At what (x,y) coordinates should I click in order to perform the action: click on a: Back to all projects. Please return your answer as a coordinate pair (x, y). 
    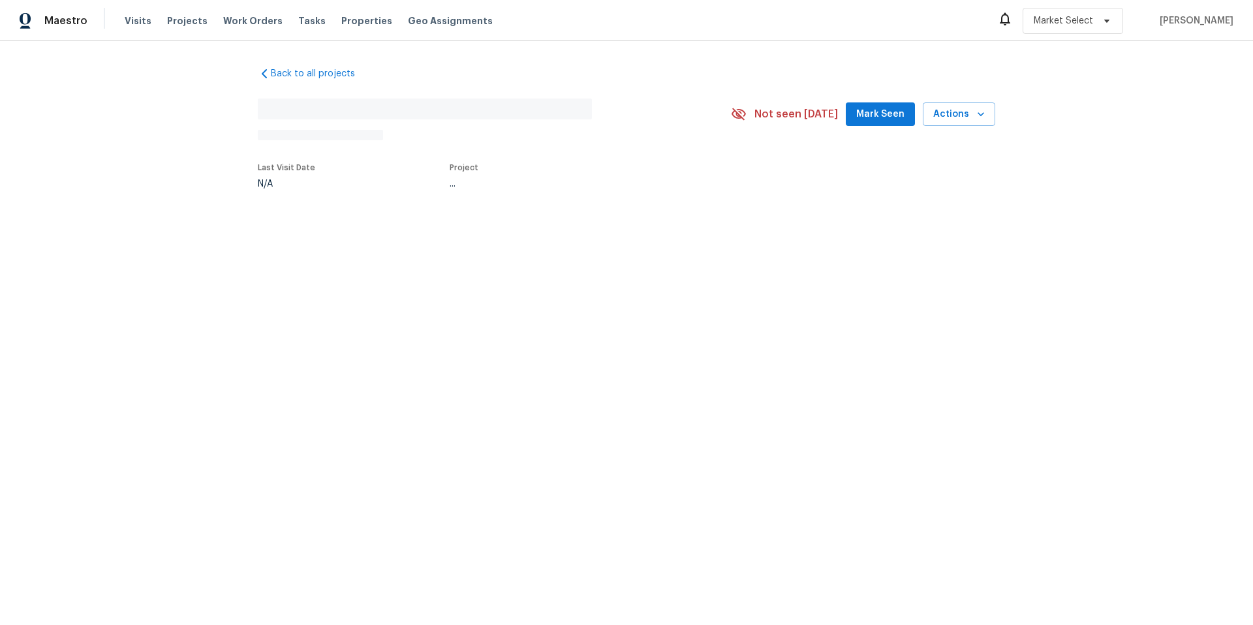
    Looking at the image, I should click on (320, 74).